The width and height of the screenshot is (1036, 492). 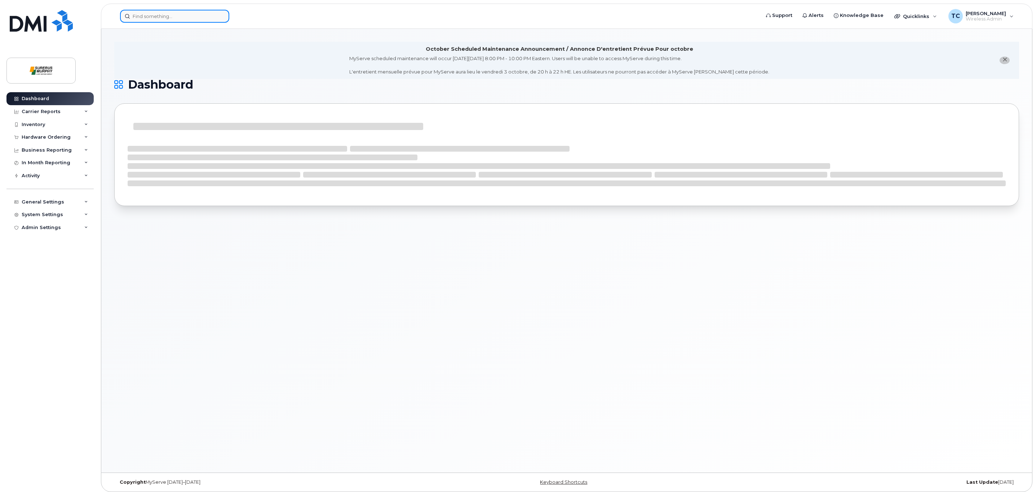 I want to click on span: Dashboard, so click(x=160, y=85).